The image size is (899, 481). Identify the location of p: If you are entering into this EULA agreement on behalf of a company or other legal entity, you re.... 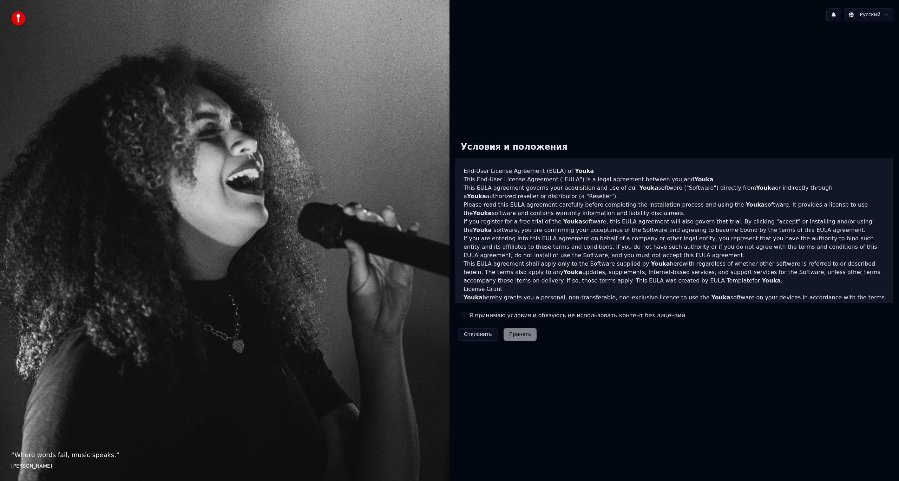
(674, 247).